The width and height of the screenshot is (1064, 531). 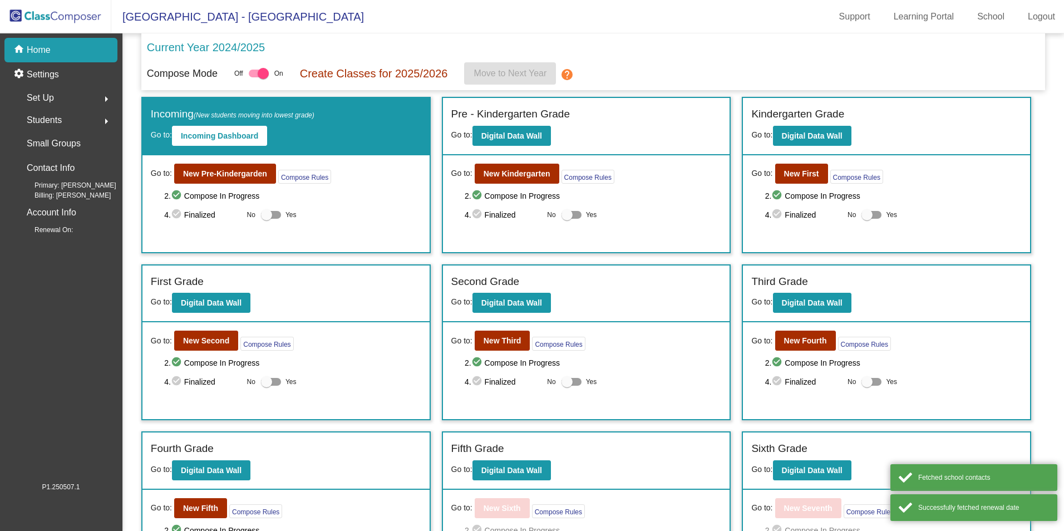 I want to click on button: New Fourth, so click(x=806, y=341).